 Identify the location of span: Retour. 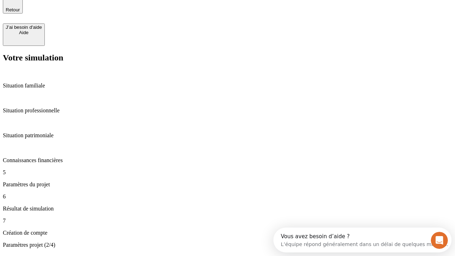
(13, 10).